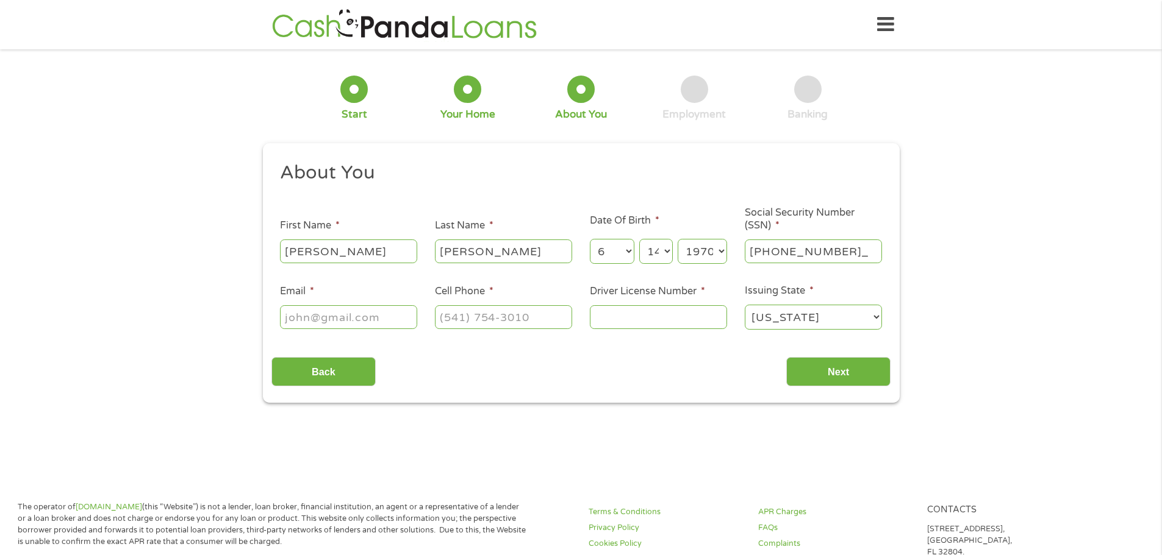 The image size is (1162, 555). I want to click on h2: About You, so click(576, 173).